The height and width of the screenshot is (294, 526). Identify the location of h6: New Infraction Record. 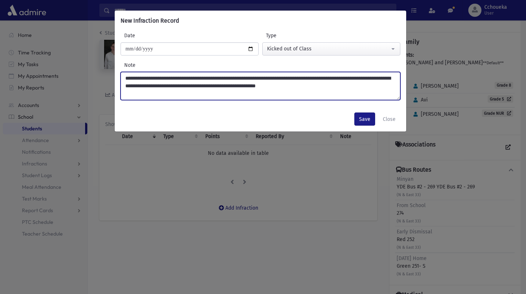
(150, 21).